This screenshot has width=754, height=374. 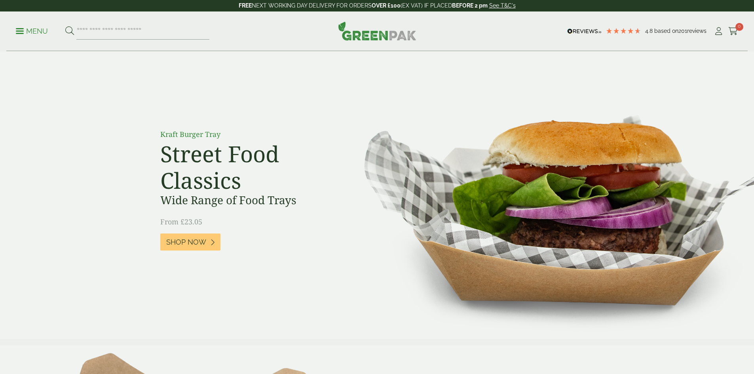 What do you see at coordinates (697, 31) in the screenshot?
I see `span: reviews` at bounding box center [697, 31].